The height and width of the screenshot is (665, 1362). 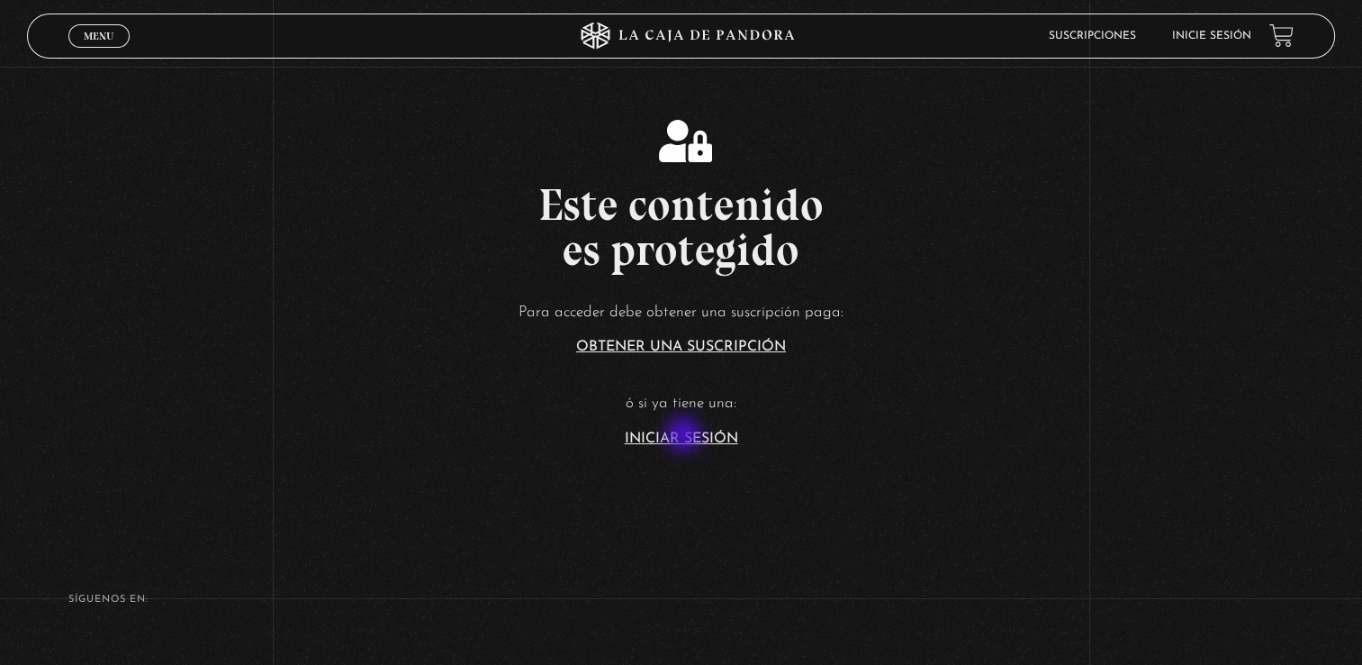 What do you see at coordinates (1092, 36) in the screenshot?
I see `a: Suscripciones` at bounding box center [1092, 36].